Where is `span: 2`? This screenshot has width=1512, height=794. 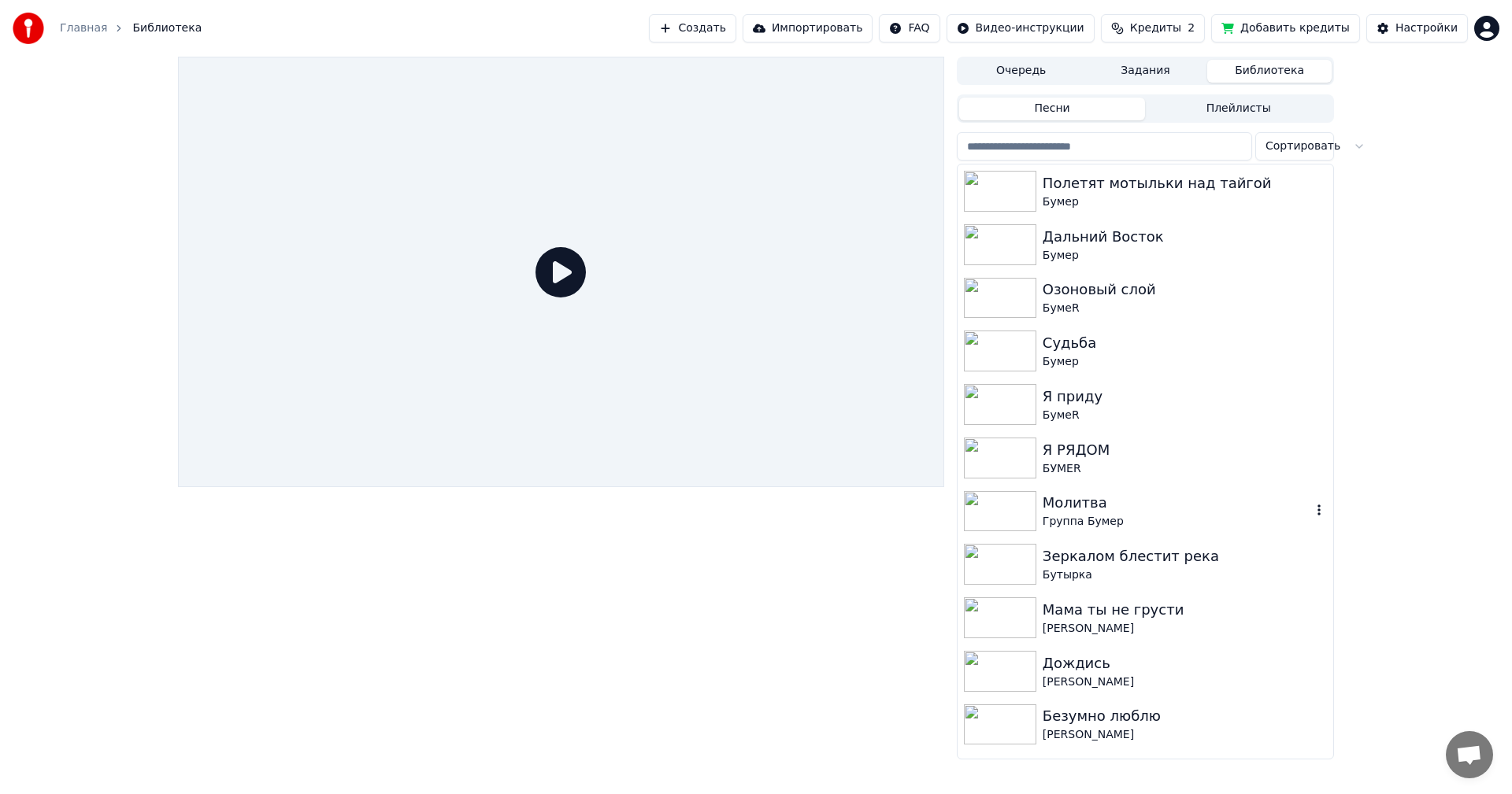 span: 2 is located at coordinates (1191, 29).